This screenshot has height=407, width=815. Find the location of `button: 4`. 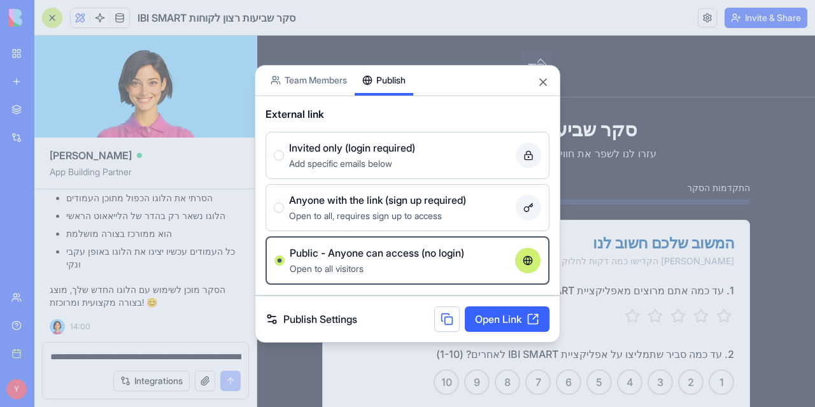

button: 4 is located at coordinates (372, 346).